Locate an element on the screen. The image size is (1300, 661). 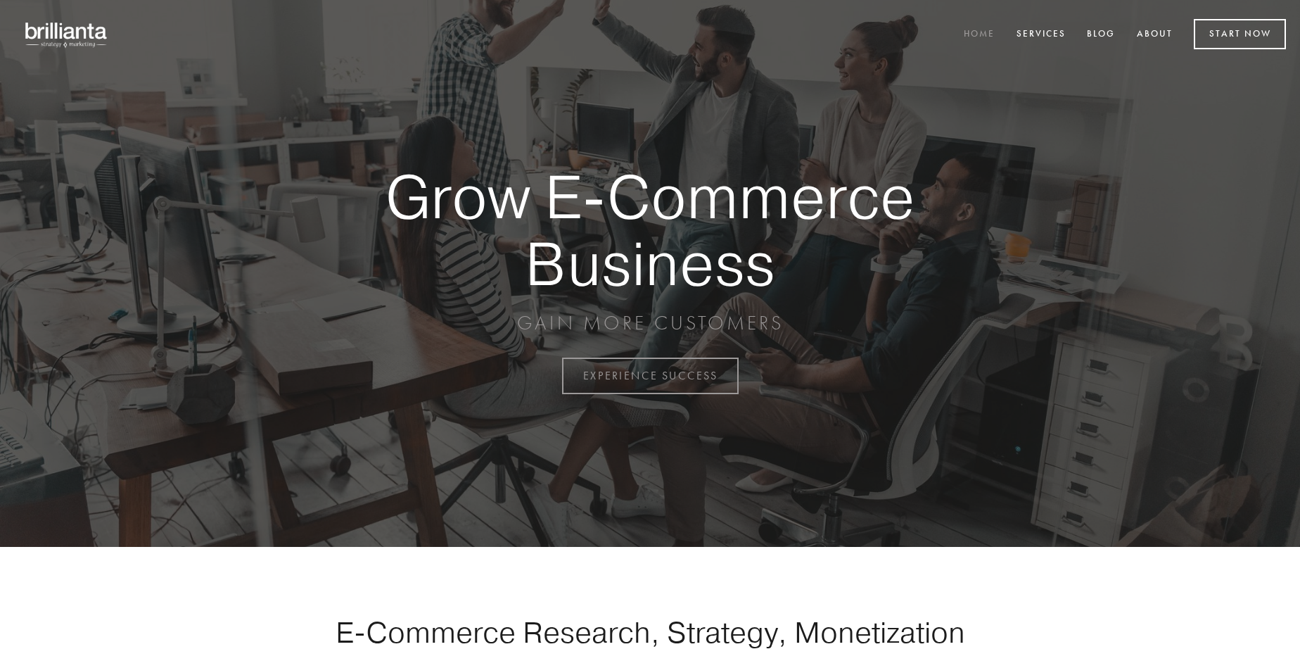
p: GAIN MORE CUSTOMERS is located at coordinates (650, 323).